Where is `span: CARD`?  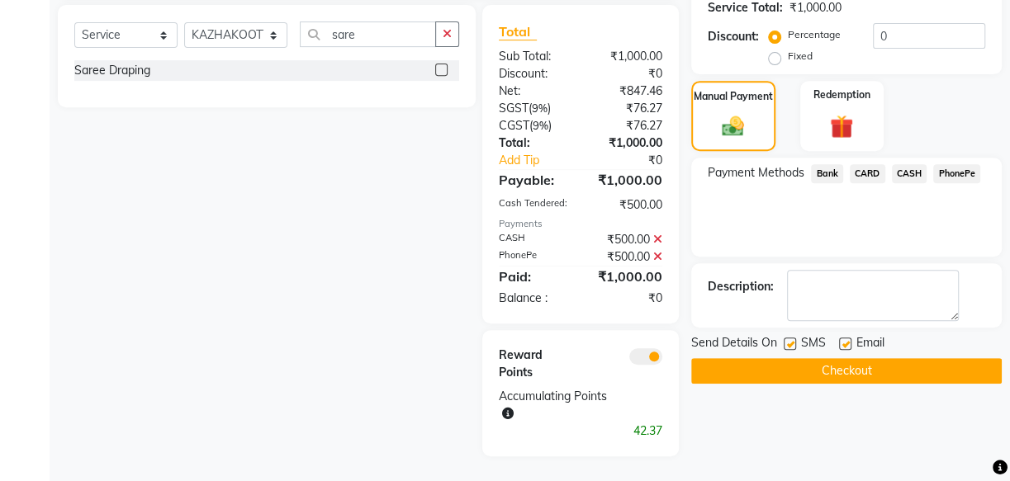 span: CARD is located at coordinates (867, 173).